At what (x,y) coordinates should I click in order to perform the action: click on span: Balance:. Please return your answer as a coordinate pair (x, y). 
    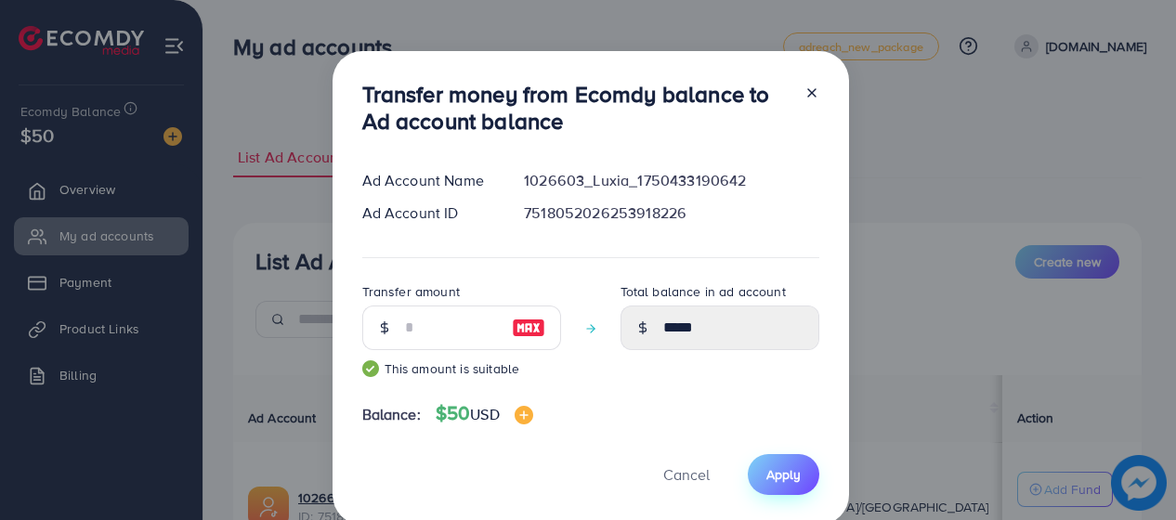
    Looking at the image, I should click on (391, 414).